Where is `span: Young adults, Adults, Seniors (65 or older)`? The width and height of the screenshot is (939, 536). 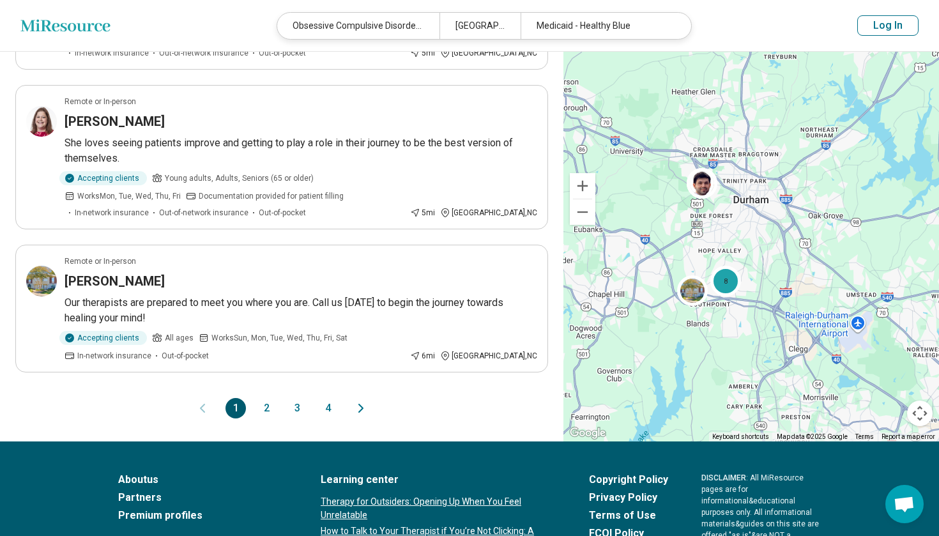
span: Young adults, Adults, Seniors (65 or older) is located at coordinates (239, 178).